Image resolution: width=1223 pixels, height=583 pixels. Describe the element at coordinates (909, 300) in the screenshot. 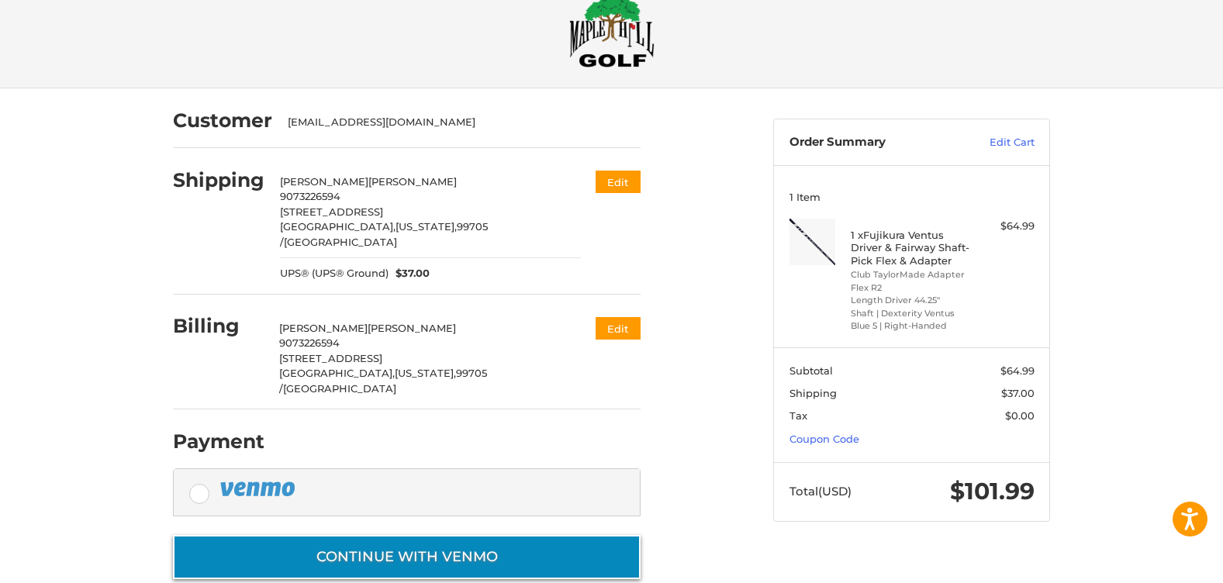

I see `li: Length Driver 44.25"` at that location.